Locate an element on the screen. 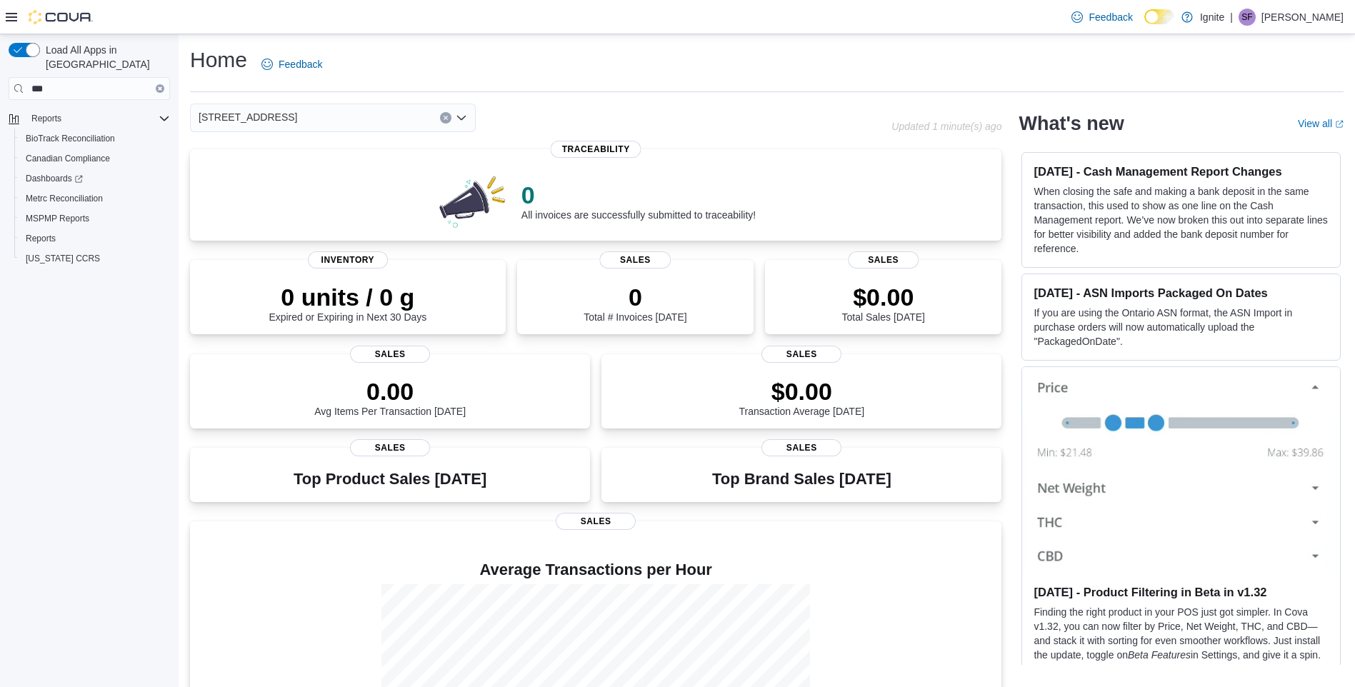 The height and width of the screenshot is (687, 1355). nav: Complex example is located at coordinates (89, 204).